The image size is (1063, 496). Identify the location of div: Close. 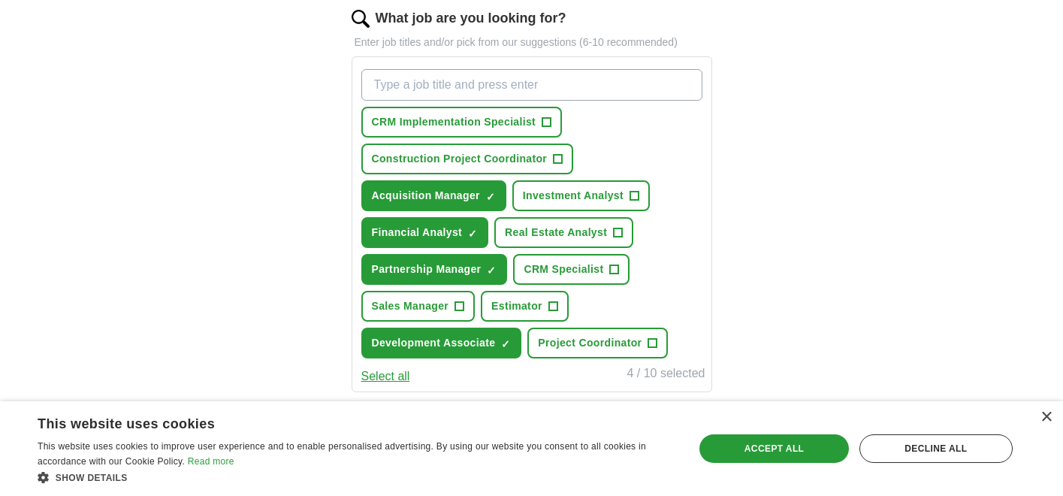
(1046, 417).